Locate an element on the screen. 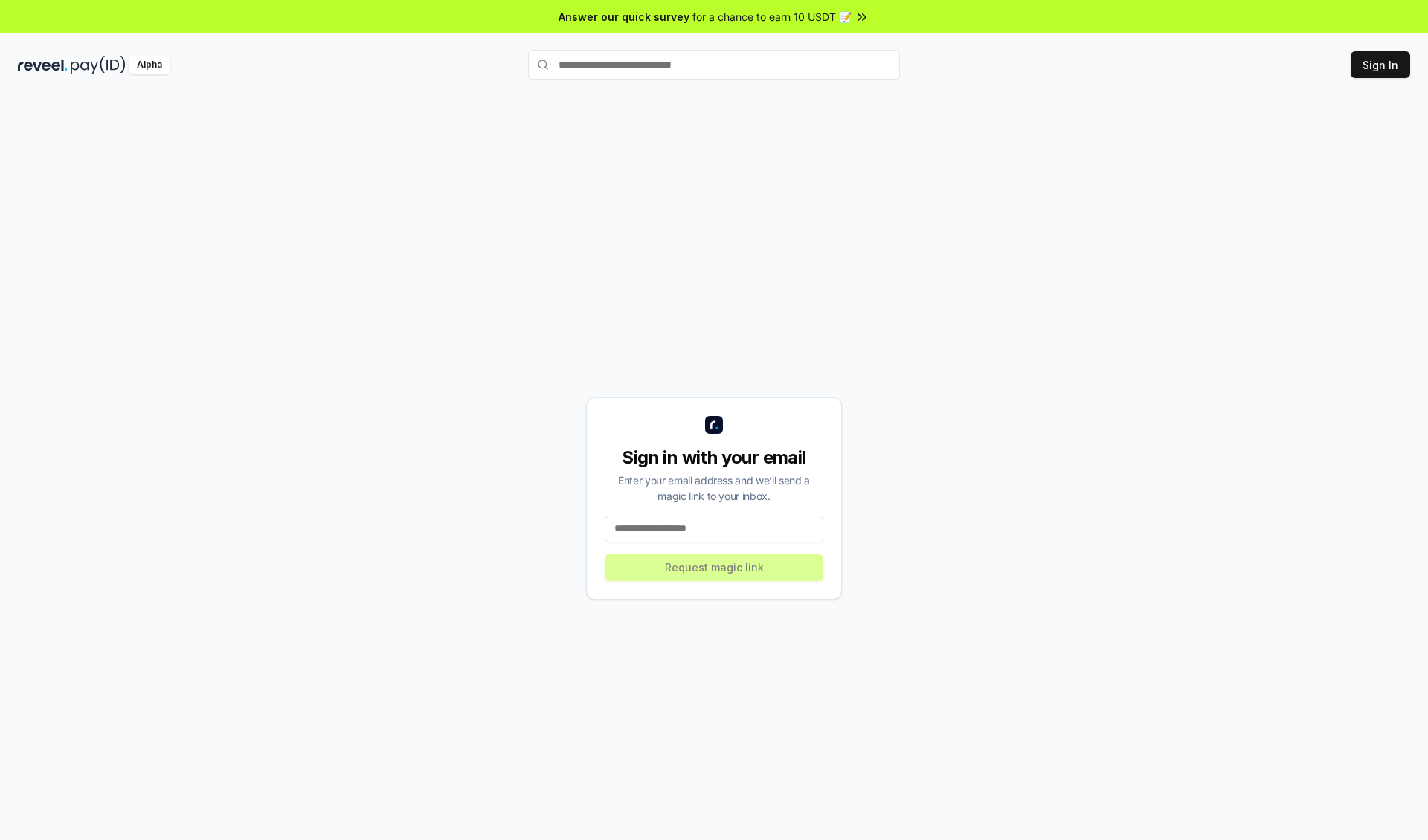  div: Sign in with your email is located at coordinates (714, 457).